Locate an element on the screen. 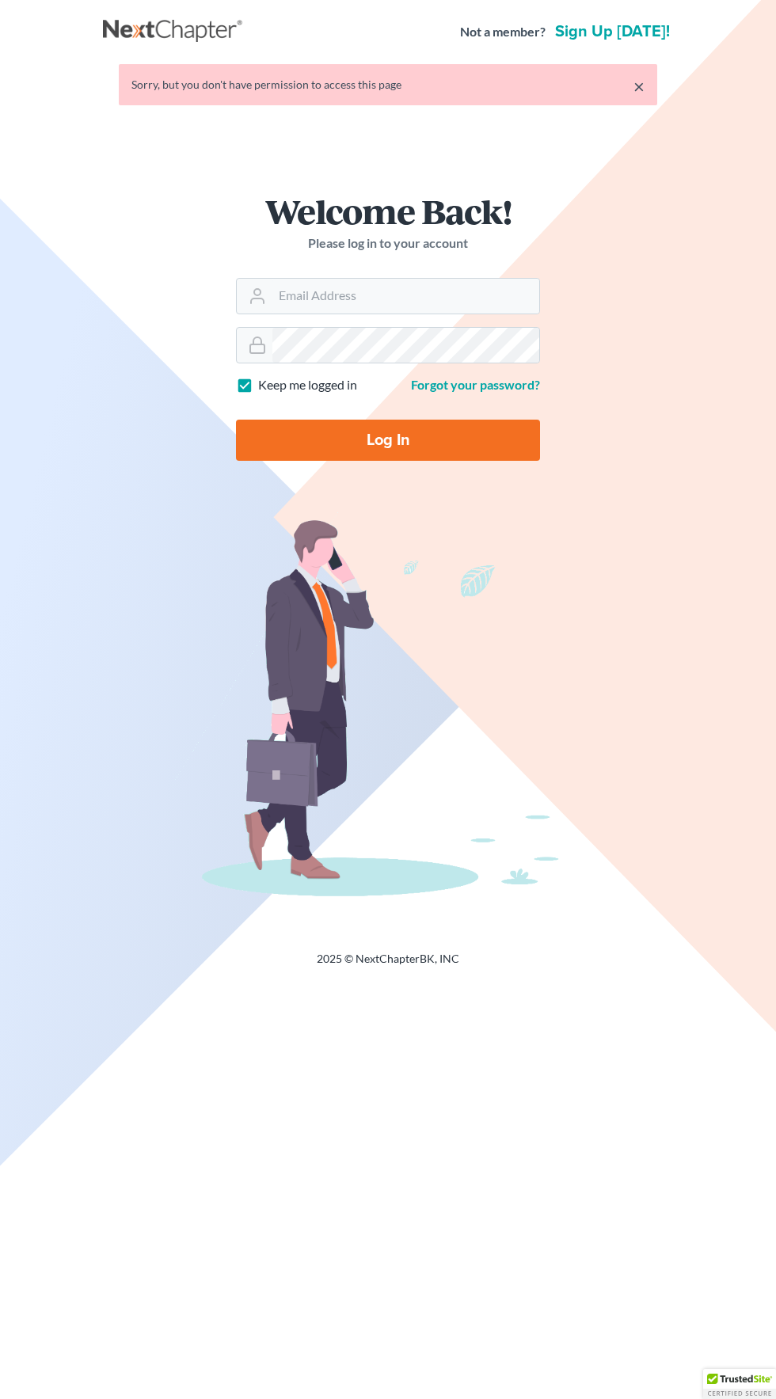 This screenshot has height=1399, width=776. div: TrustedSite Certified is located at coordinates (740, 1384).